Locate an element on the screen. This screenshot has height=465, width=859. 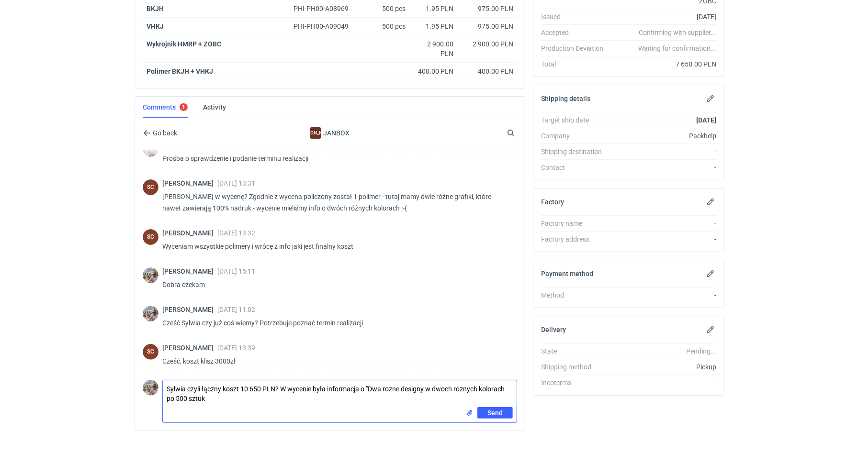
div: Factory address is located at coordinates (576, 239).